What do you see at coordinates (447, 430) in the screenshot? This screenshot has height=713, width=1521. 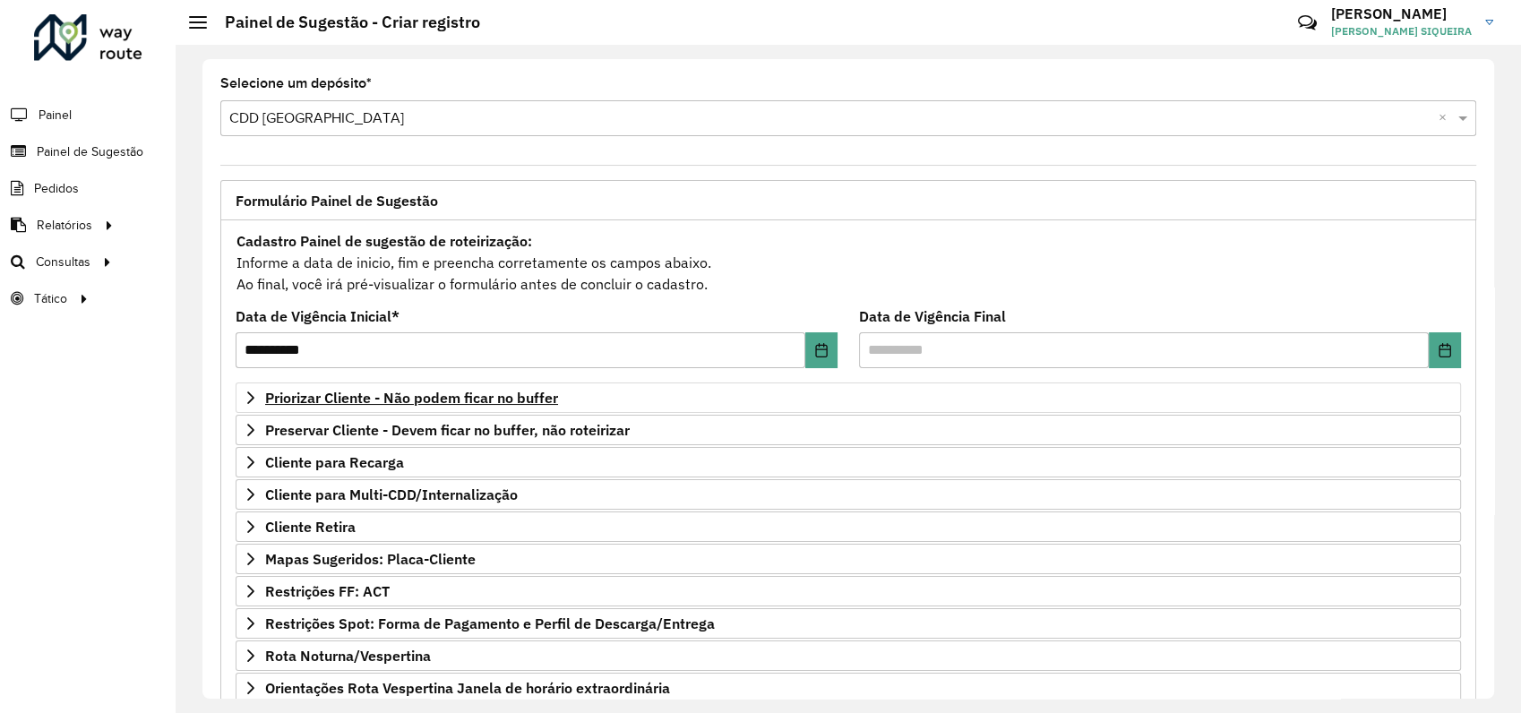 I see `span: Preservar Cliente - Devem ficar no buffer, não roteirizar` at bounding box center [447, 430].